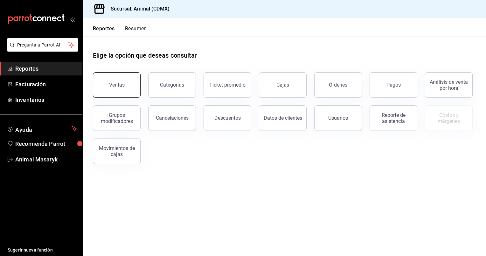 This screenshot has width=486, height=256. I want to click on div: Usuarios, so click(338, 118).